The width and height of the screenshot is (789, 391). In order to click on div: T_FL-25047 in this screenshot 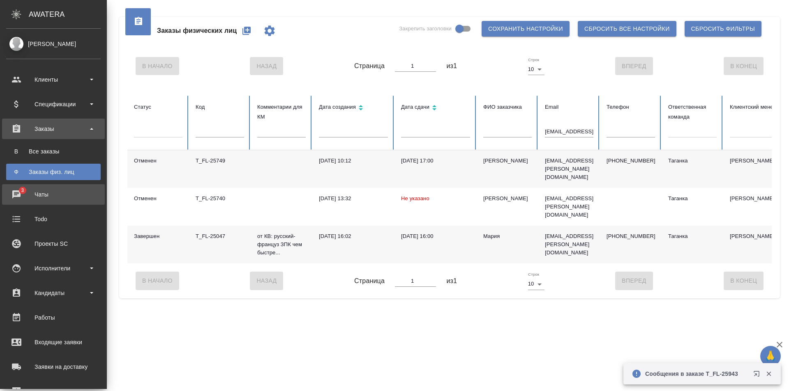, I will do `click(220, 237)`.